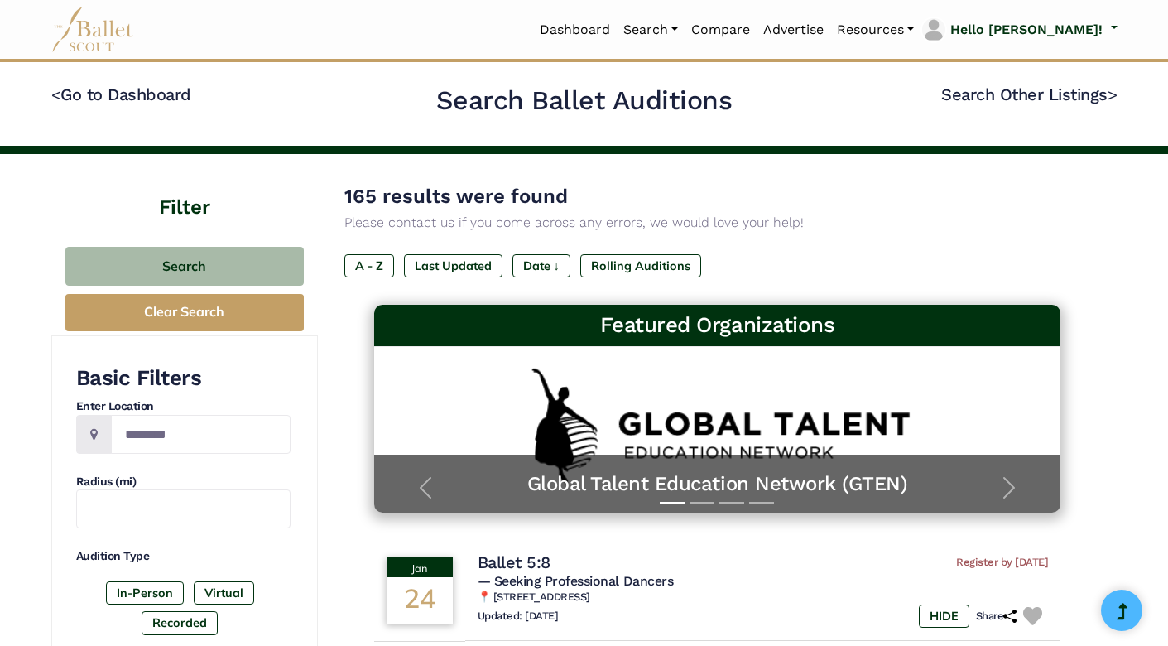 The width and height of the screenshot is (1168, 646). Describe the element at coordinates (200, 434) in the screenshot. I see `input: Location` at that location.